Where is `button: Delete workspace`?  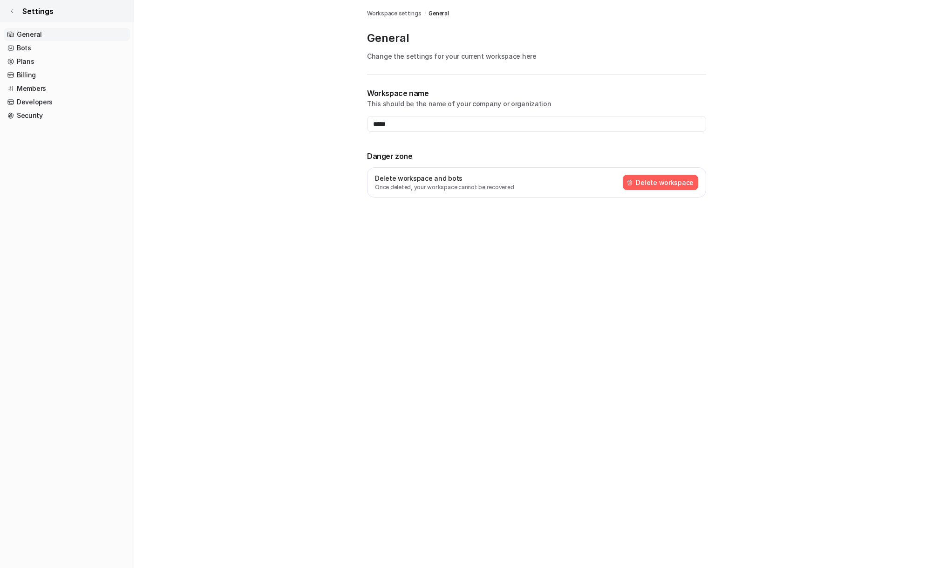
button: Delete workspace is located at coordinates (661, 182).